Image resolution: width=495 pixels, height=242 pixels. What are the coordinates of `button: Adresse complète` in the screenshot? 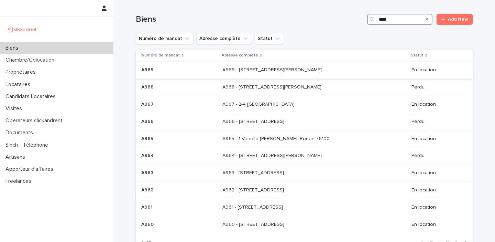 It's located at (224, 38).